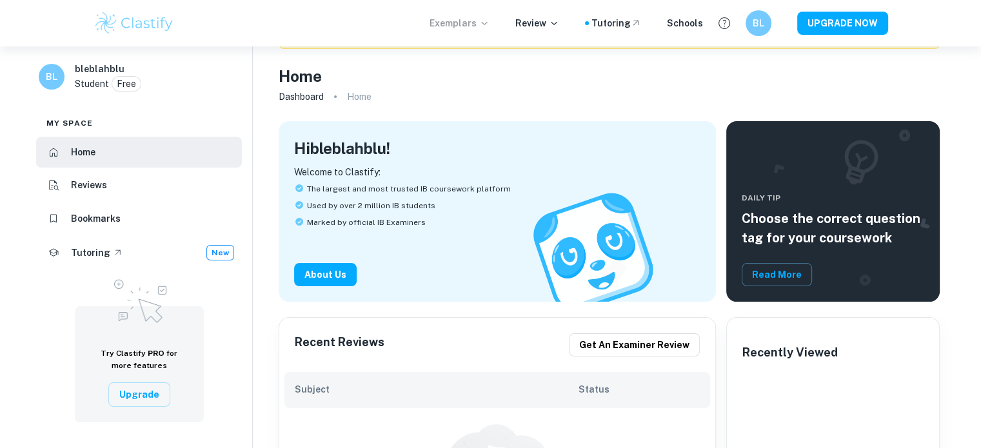  I want to click on h6: Tutoring, so click(90, 253).